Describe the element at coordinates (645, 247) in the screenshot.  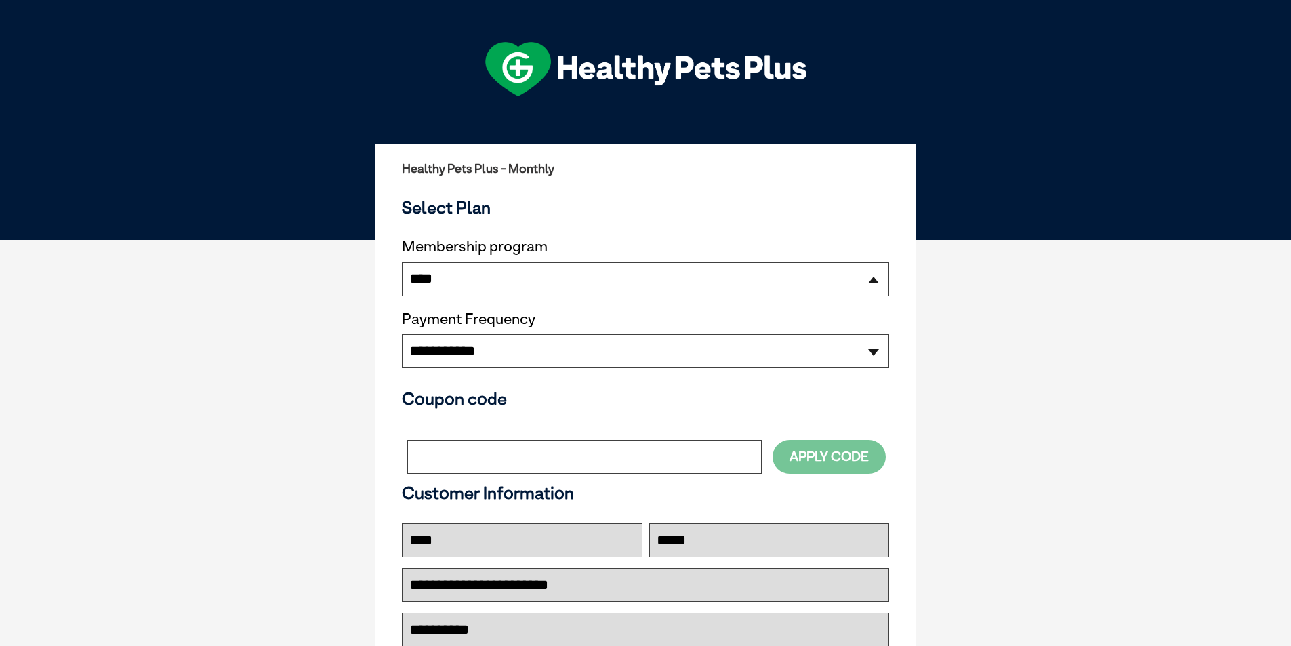
I see `label: Membership program` at that location.